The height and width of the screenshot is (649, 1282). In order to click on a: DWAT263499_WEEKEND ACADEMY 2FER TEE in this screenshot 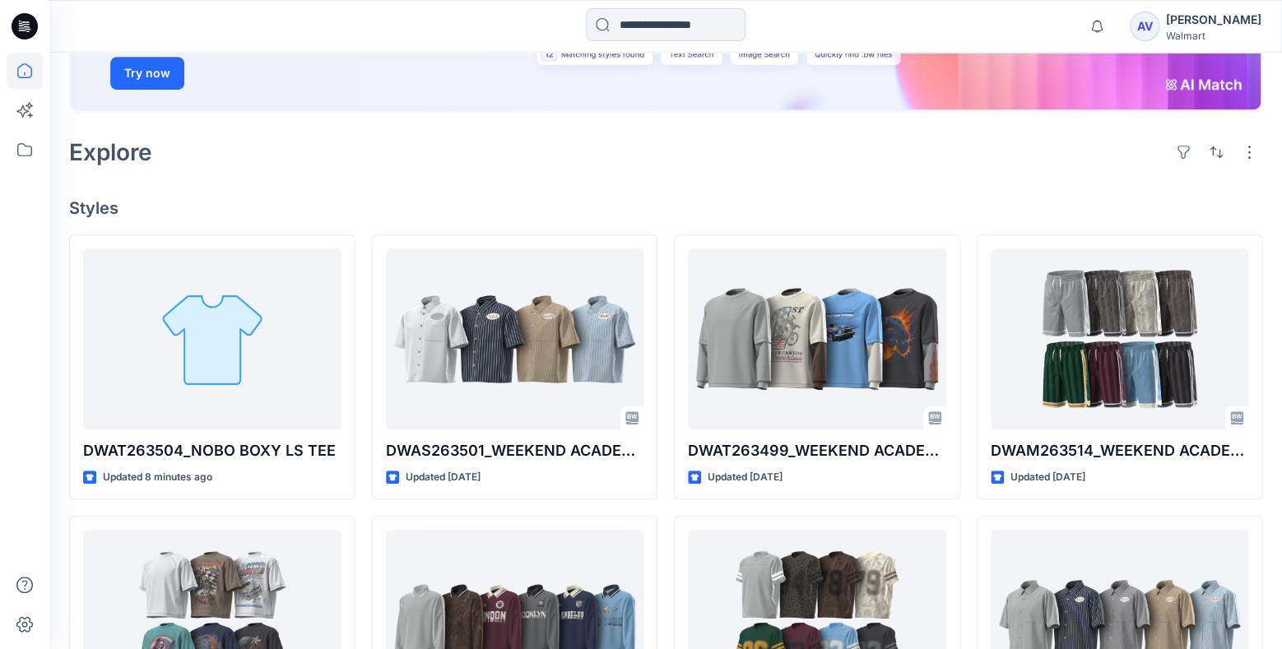, I will do `click(817, 339)`.